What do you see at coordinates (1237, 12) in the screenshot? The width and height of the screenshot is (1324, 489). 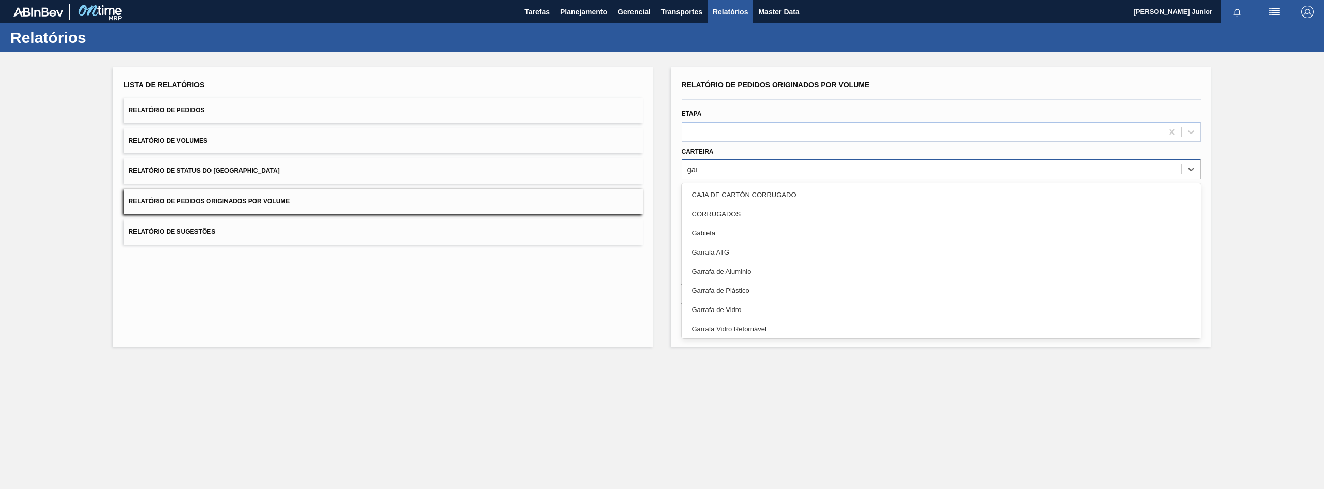 I see `button: Notificações` at bounding box center [1237, 12].